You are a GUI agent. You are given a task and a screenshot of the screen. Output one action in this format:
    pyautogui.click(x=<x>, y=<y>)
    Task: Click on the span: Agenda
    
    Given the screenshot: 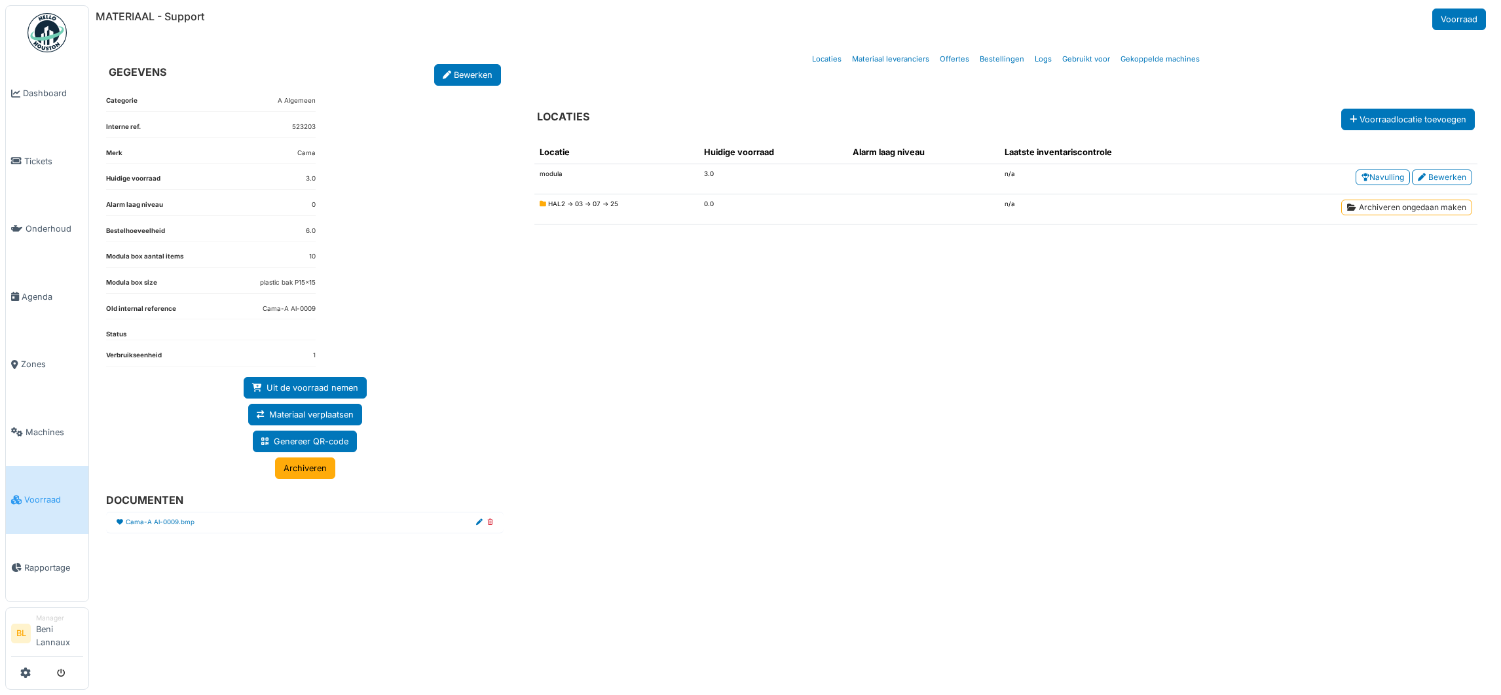 What is the action you would take?
    pyautogui.click(x=52, y=297)
    